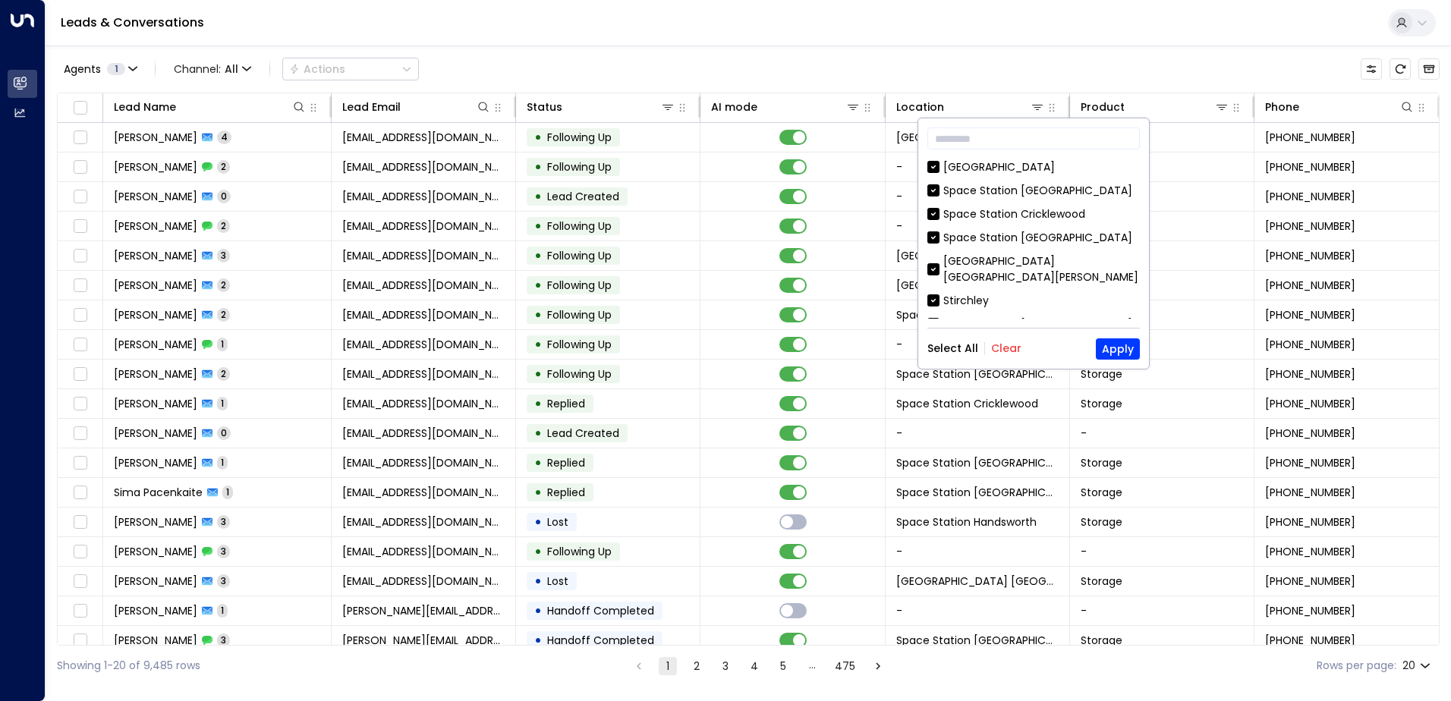 The image size is (1451, 701). What do you see at coordinates (725, 666) in the screenshot?
I see `button: Go to page 3` at bounding box center [725, 666].